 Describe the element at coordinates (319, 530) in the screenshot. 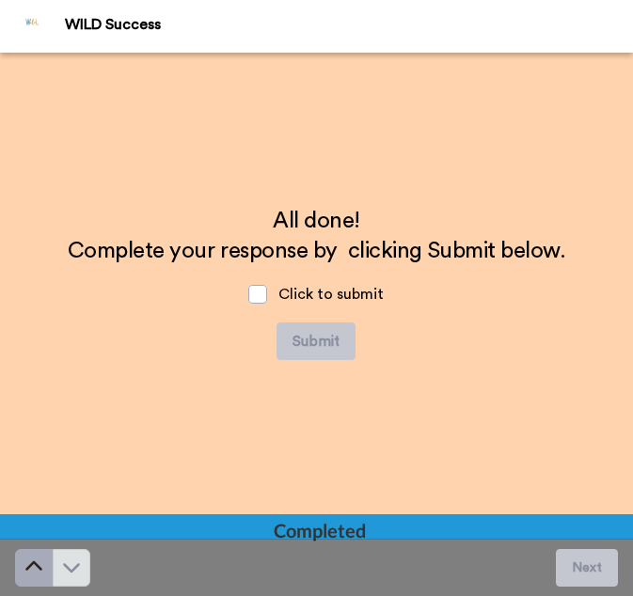

I see `div: Completed` at that location.